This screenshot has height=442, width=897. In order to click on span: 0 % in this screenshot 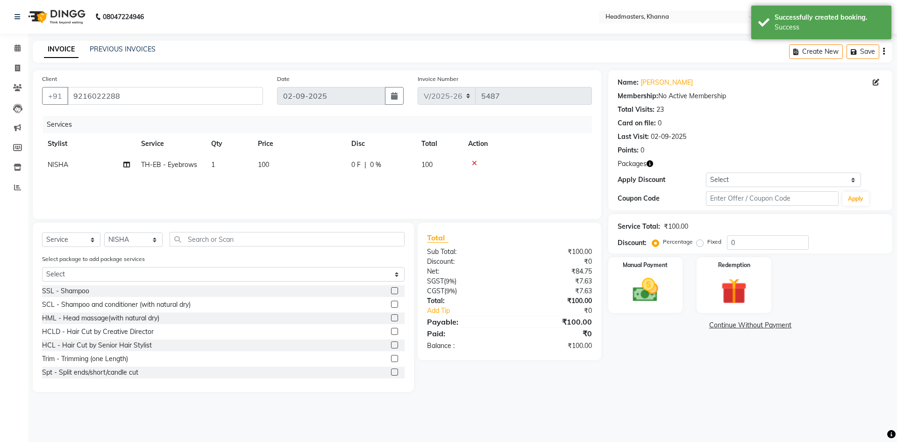, I will do `click(376, 165)`.